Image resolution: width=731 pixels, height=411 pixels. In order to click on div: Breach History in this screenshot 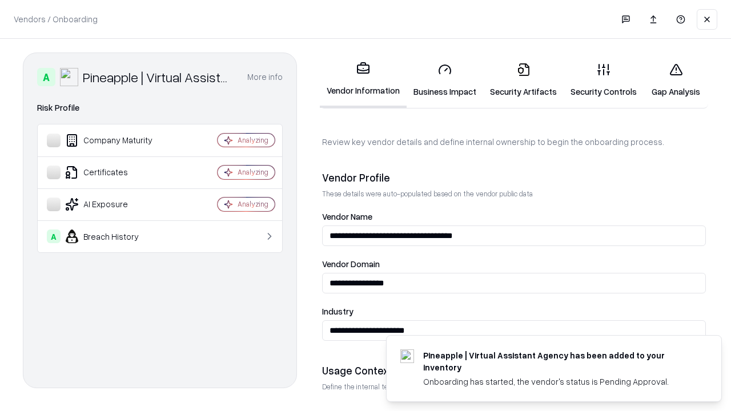, I will do `click(115, 237)`.